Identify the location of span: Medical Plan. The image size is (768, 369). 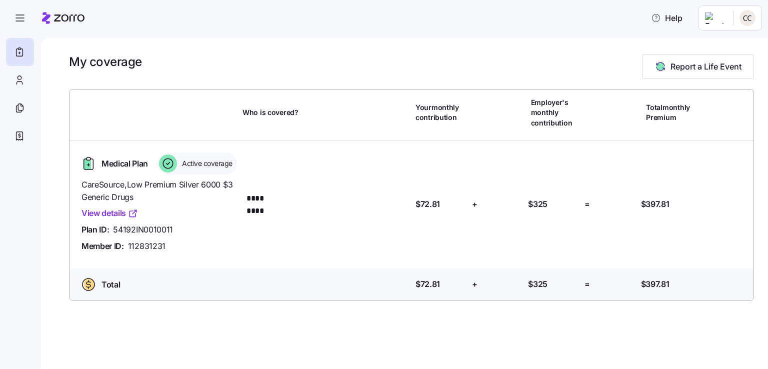
(125, 164).